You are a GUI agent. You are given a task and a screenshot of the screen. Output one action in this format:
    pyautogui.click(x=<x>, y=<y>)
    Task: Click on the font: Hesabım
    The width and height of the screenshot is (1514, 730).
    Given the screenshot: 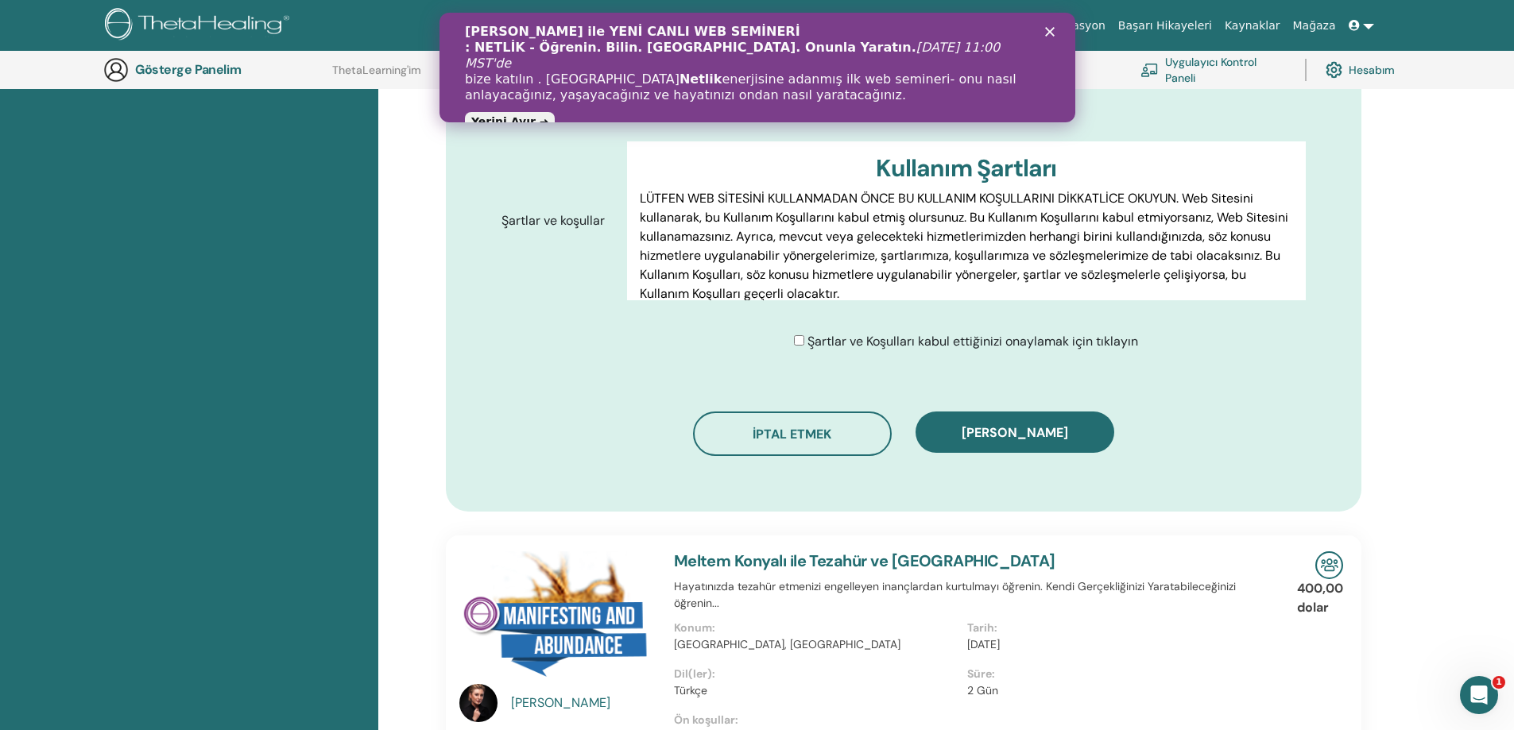 What is the action you would take?
    pyautogui.click(x=1371, y=71)
    